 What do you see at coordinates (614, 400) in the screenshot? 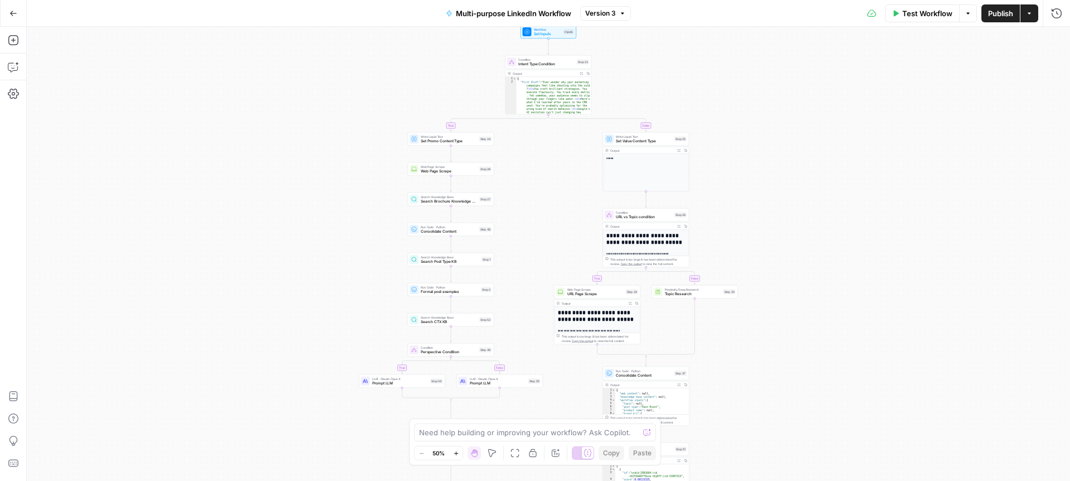
I see `span: Toggle code folding, rows 4 through 21` at bounding box center [614, 400].